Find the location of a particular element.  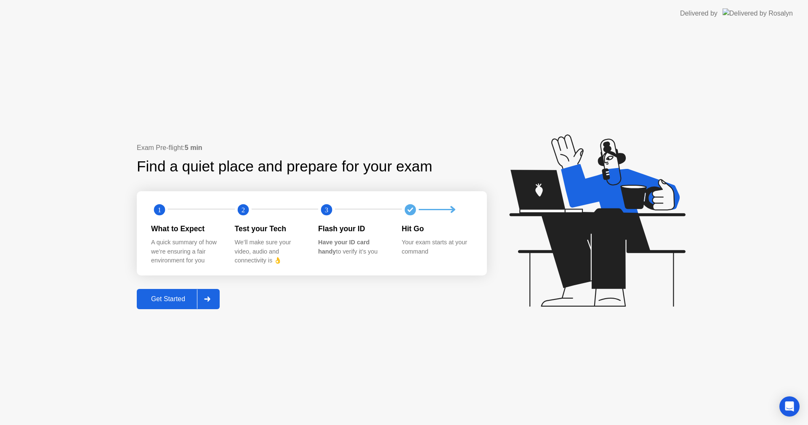

div: Find a quiet place and prepare for your exam is located at coordinates (285, 166).